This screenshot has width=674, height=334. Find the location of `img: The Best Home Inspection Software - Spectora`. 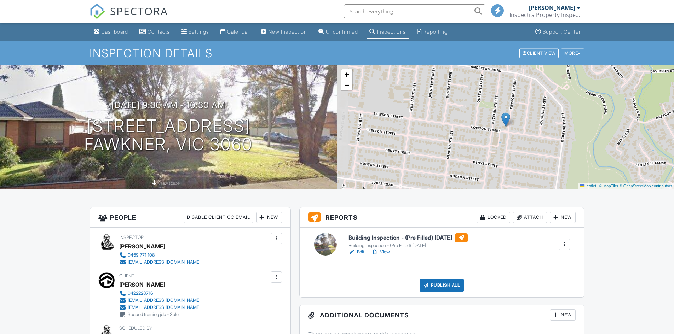

img: The Best Home Inspection Software - Spectora is located at coordinates (97, 11).